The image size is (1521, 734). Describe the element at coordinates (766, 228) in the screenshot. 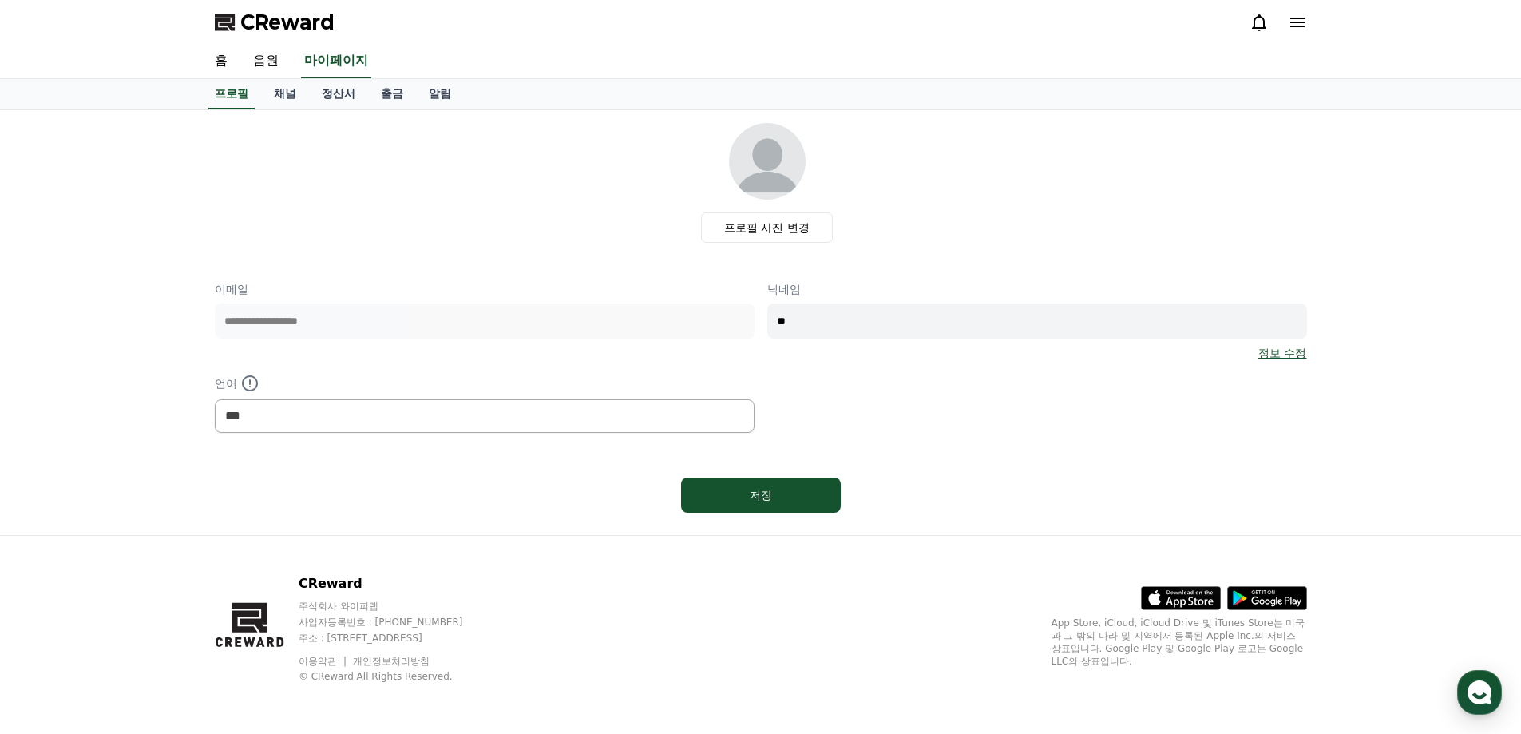

I see `label: 프로필 사진 변경` at that location.